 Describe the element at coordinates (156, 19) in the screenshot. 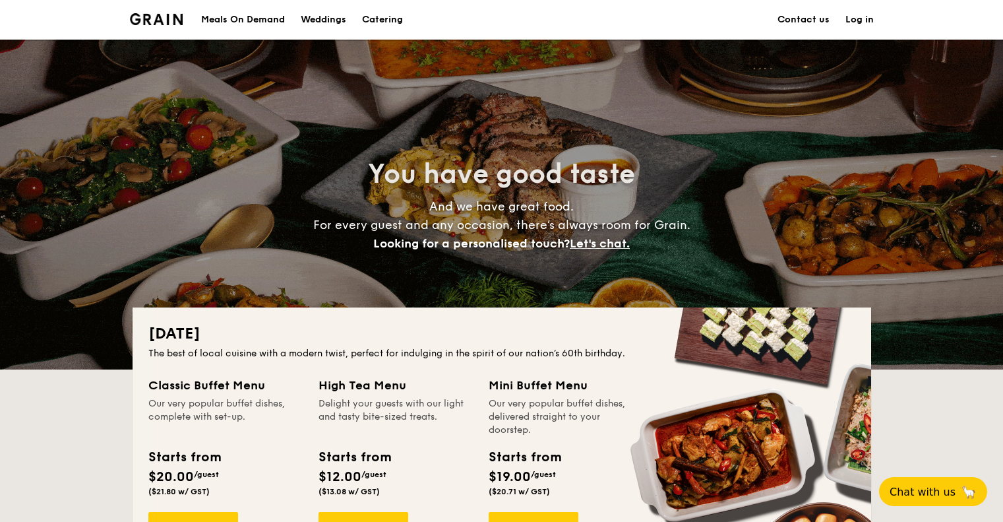

I see `a: Logotype` at that location.